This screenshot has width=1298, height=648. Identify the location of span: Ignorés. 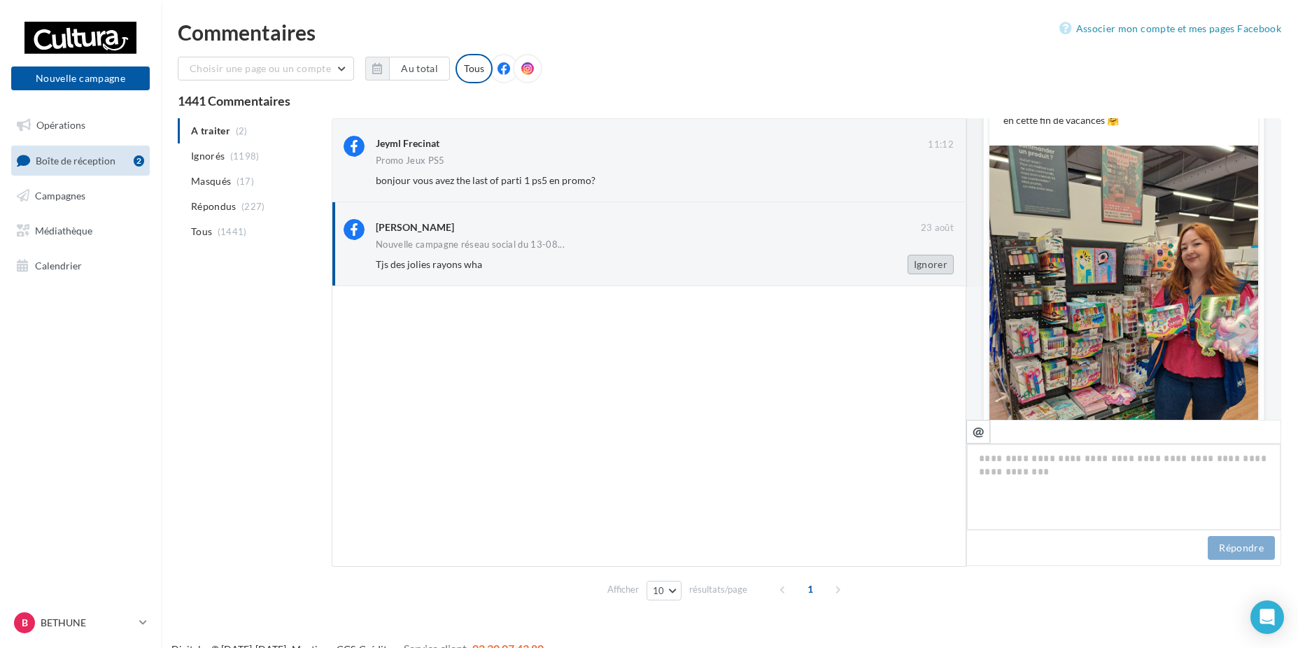
(208, 156).